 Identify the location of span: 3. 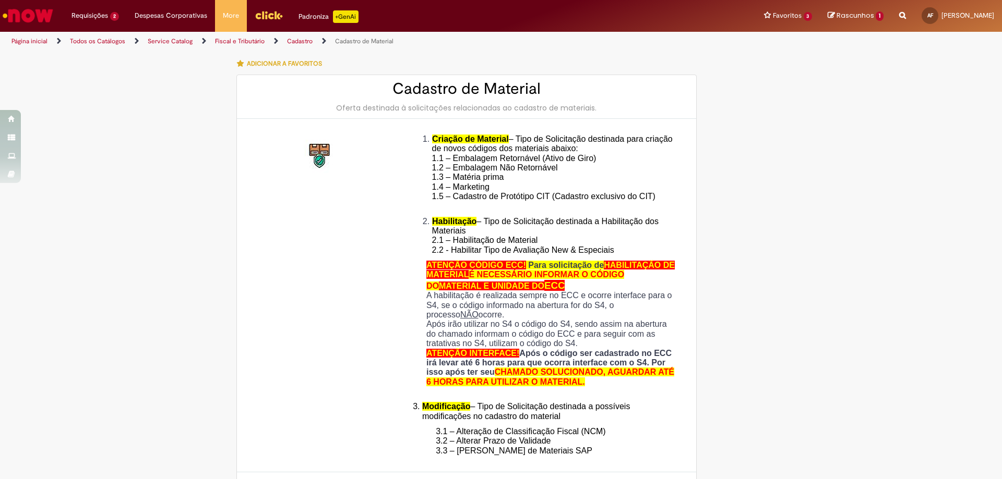
(808, 16).